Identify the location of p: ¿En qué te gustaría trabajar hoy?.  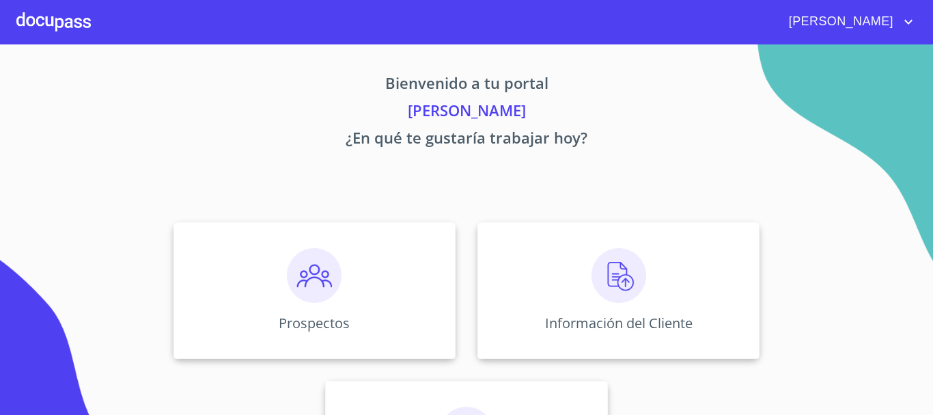
(467, 140).